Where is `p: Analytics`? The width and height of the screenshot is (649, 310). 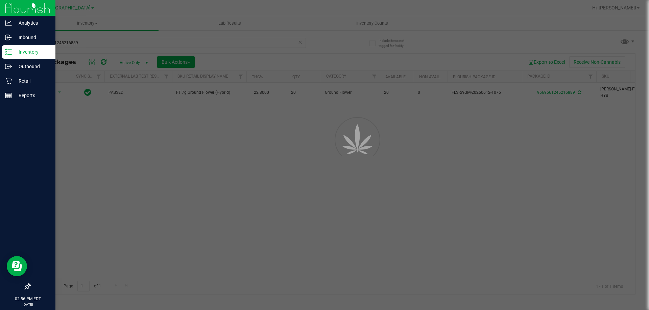
p: Analytics is located at coordinates (32, 23).